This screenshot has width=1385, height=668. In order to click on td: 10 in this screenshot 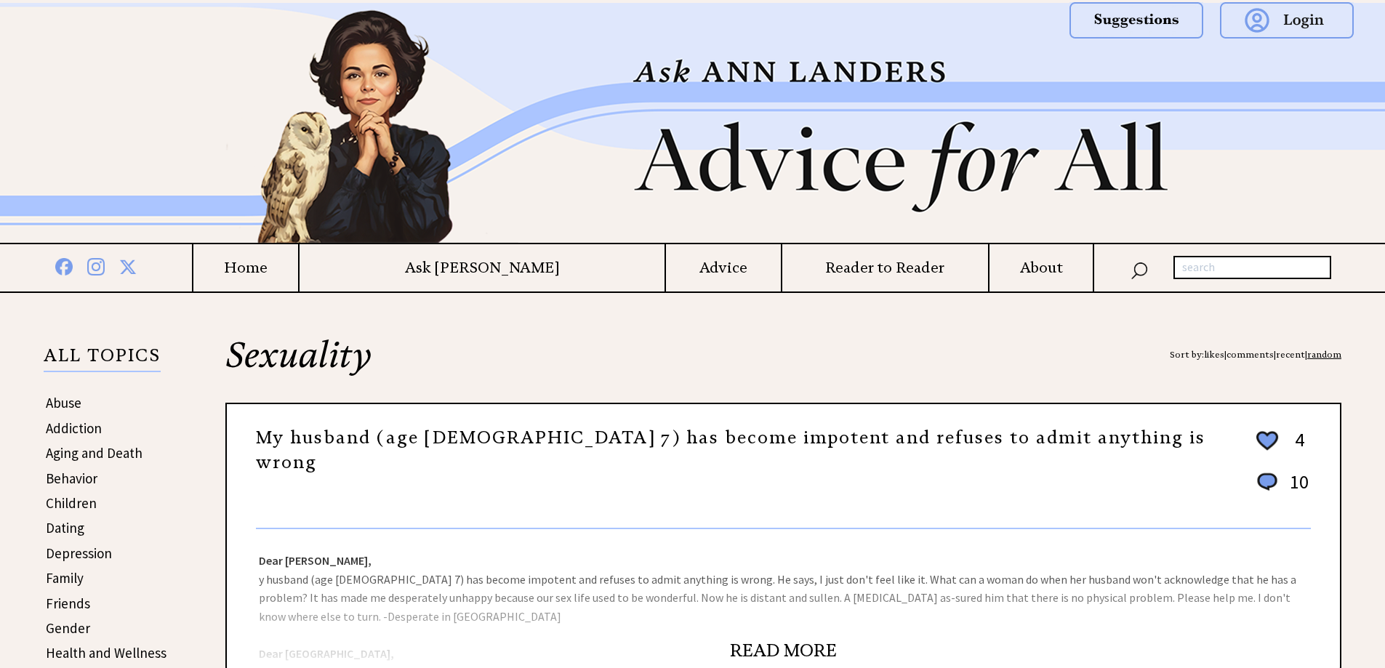, I will do `click(1296, 489)`.